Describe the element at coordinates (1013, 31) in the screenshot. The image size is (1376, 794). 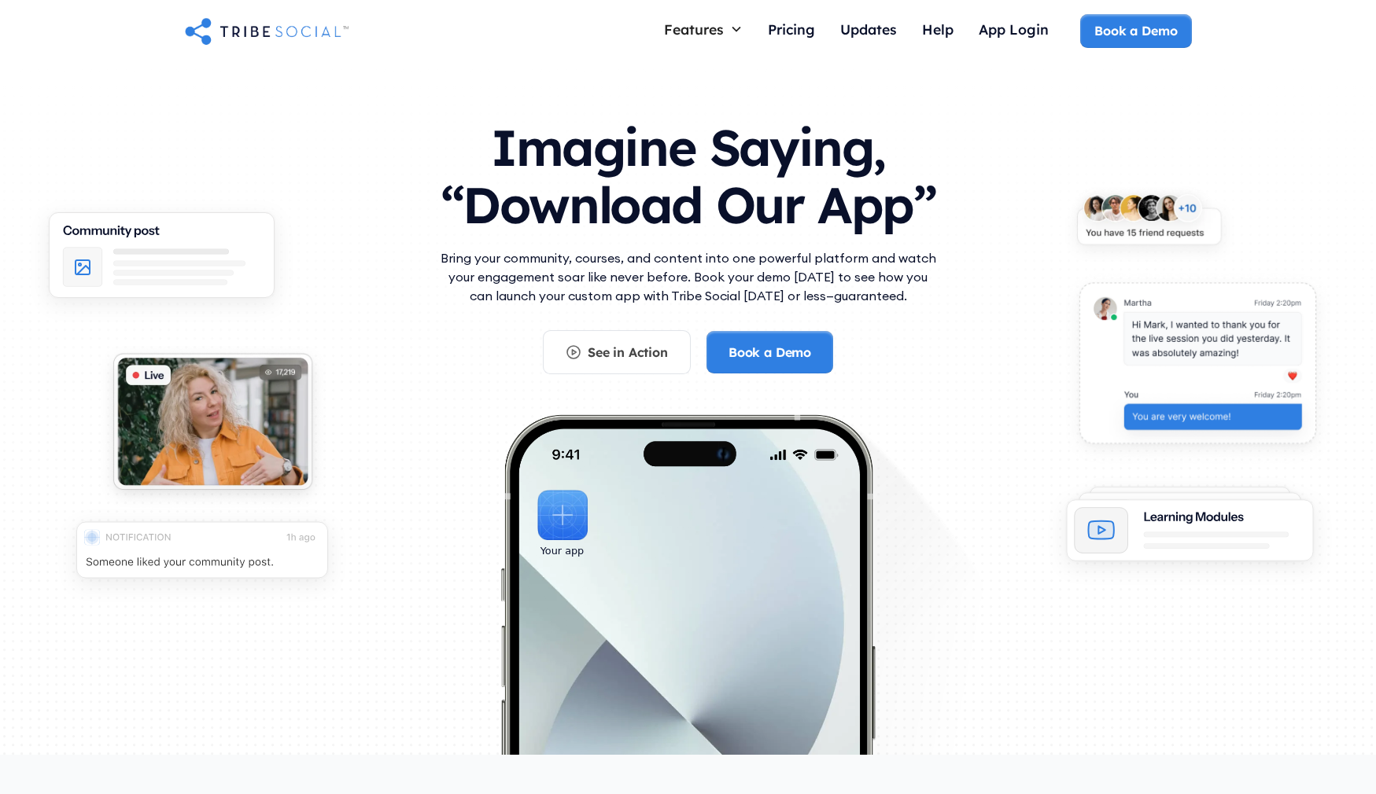
I see `a: App Login` at that location.